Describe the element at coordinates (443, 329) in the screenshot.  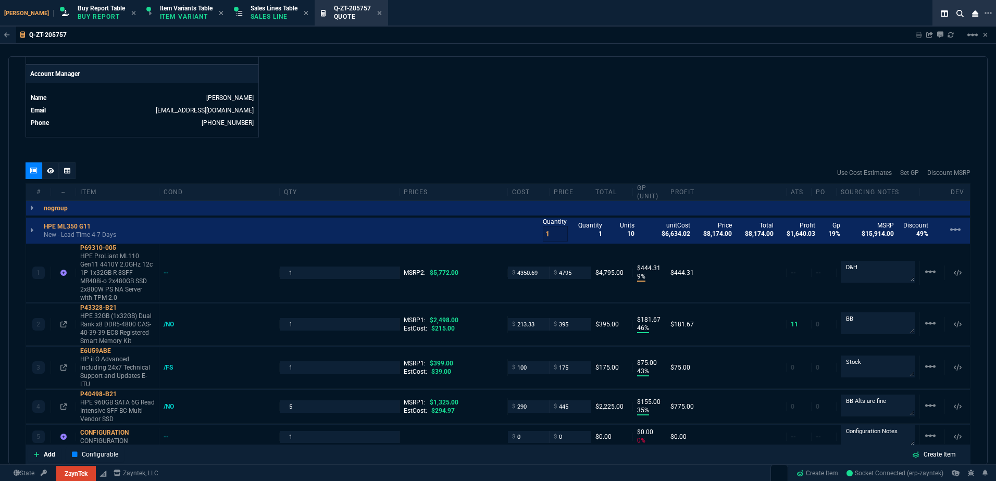
I see `span: $215.00` at that location.